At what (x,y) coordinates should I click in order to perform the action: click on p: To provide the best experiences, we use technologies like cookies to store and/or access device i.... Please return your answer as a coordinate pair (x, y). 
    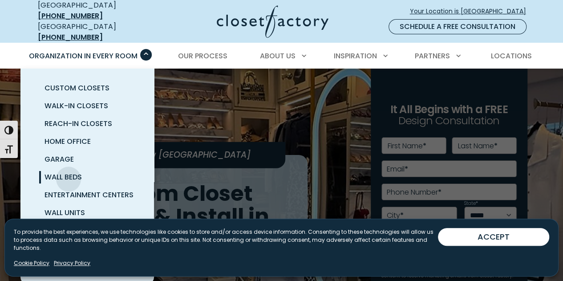
    Looking at the image, I should click on (226, 240).